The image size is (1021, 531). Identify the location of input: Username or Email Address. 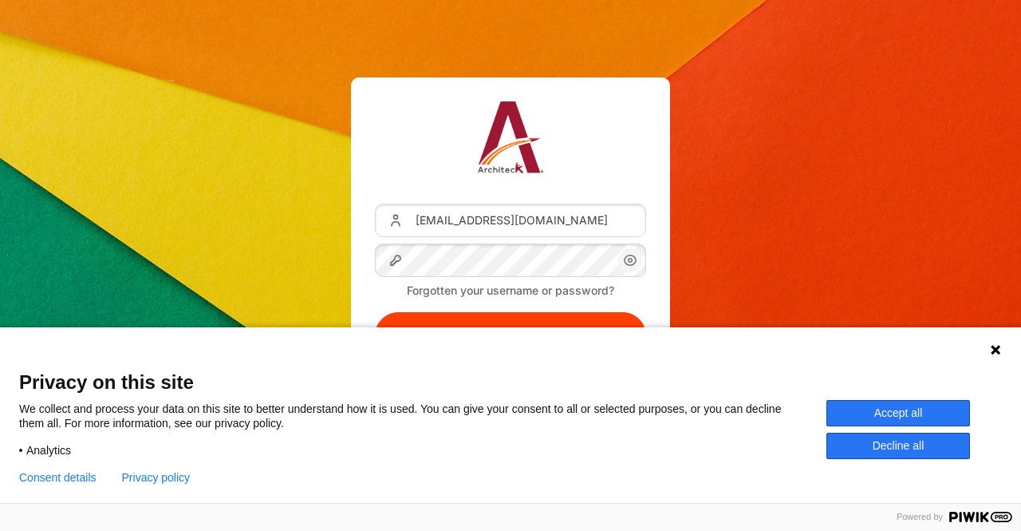
(511, 220).